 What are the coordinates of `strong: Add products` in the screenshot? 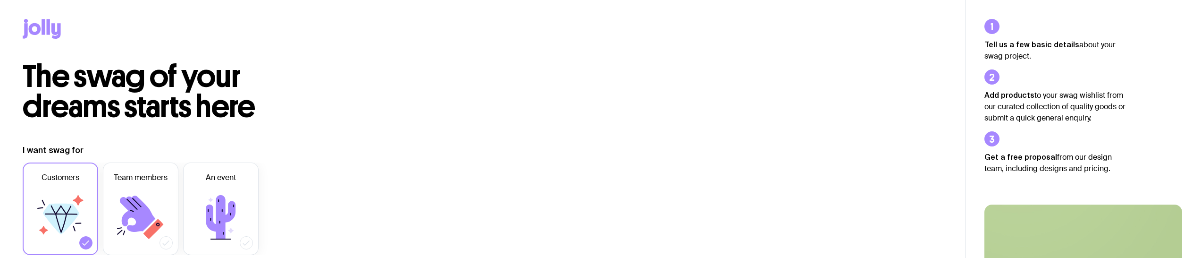 It's located at (1010, 95).